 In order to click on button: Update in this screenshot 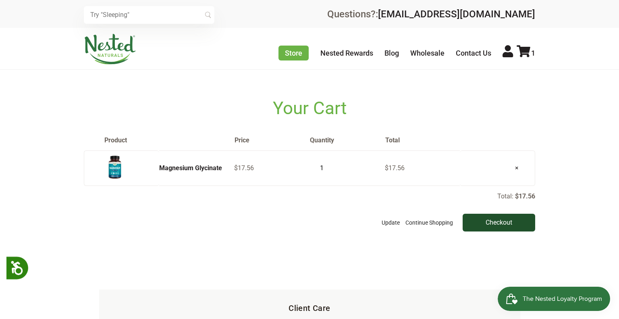, I will do `click(391, 222)`.